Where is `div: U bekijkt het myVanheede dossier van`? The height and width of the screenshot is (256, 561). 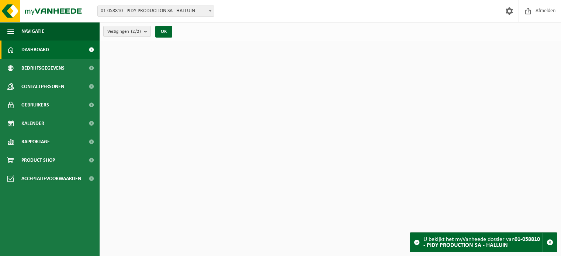 div: U bekijkt het myVanheede dossier van is located at coordinates (483, 243).